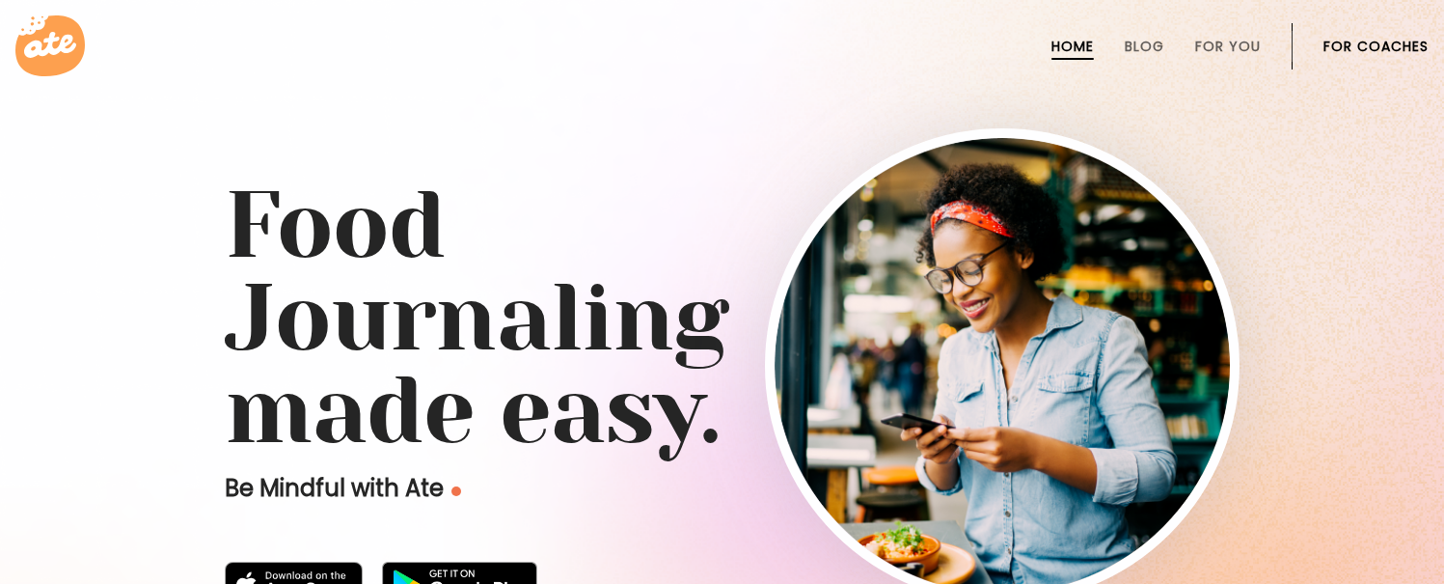 Image resolution: width=1444 pixels, height=584 pixels. I want to click on a: Home, so click(1072, 46).